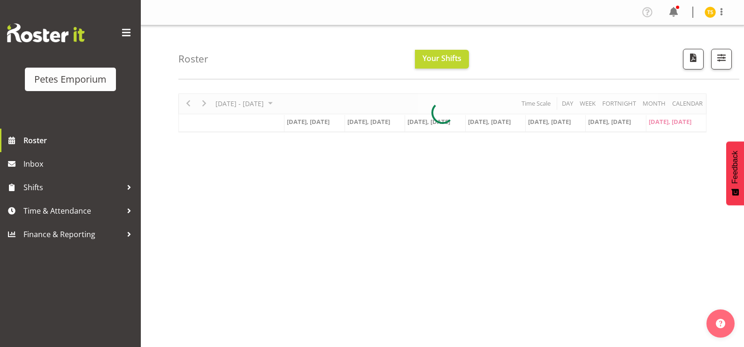 The height and width of the screenshot is (347, 744). Describe the element at coordinates (736, 167) in the screenshot. I see `span: Feedback` at that location.